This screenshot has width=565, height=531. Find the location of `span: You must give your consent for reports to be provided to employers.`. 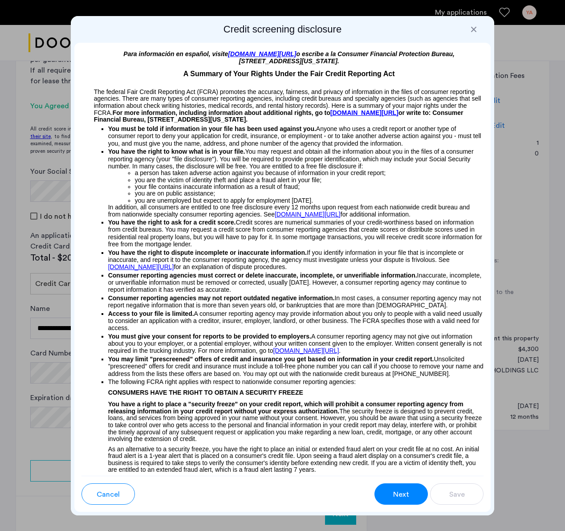

span: You must give your consent for reports to be provided to employers. is located at coordinates (210, 336).